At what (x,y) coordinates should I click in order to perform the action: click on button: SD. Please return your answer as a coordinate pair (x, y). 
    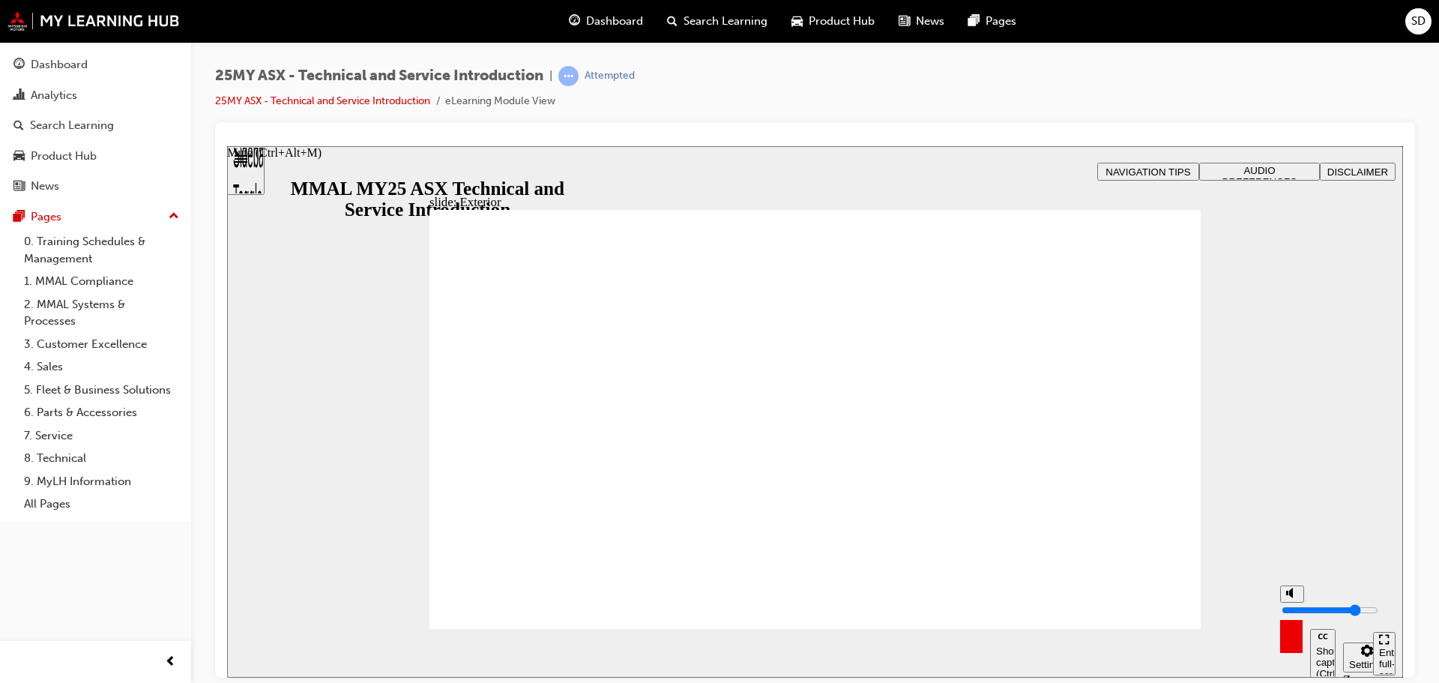
    Looking at the image, I should click on (1418, 21).